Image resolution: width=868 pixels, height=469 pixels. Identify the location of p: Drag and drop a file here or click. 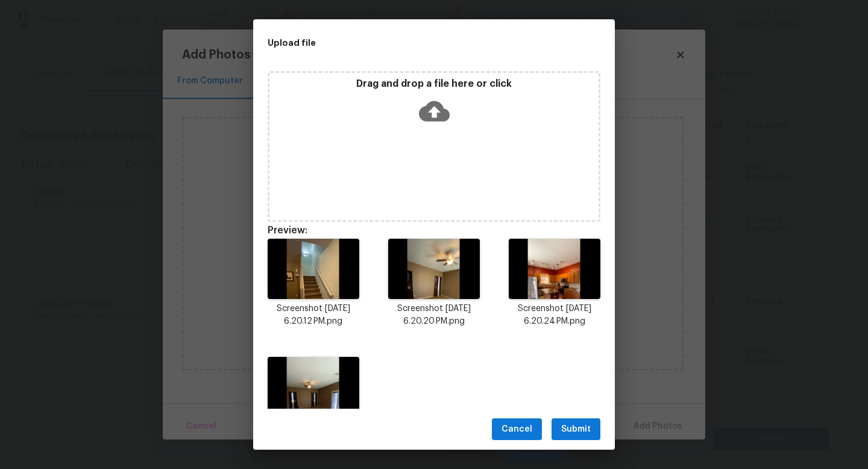
(434, 84).